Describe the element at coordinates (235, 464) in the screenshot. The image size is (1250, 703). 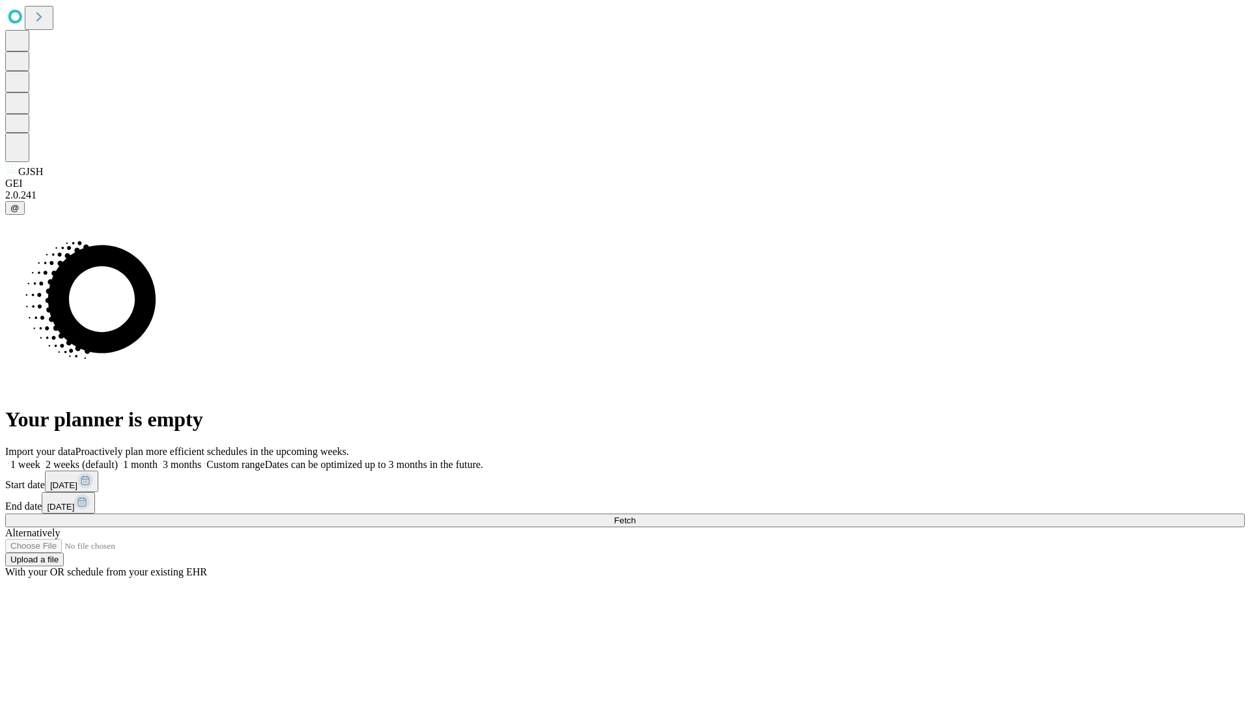
I see `span: Custom range` at that location.